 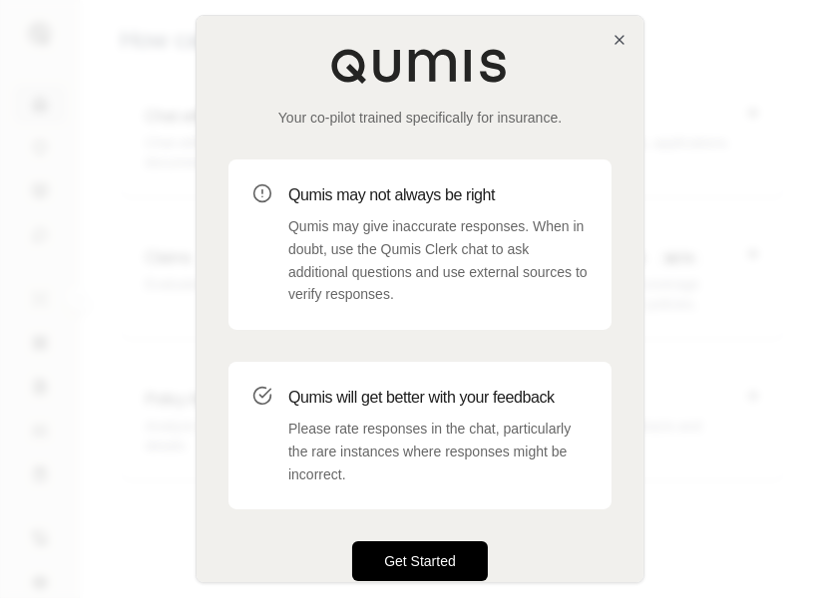 What do you see at coordinates (438, 195) in the screenshot?
I see `h3: Qumis may not always be right` at bounding box center [438, 195].